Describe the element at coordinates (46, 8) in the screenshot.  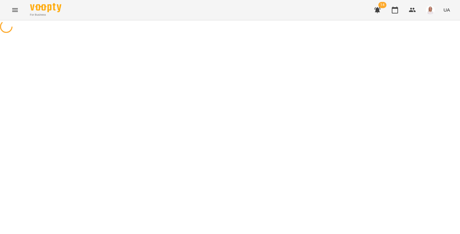
I see `img: Voopty Logo` at that location.